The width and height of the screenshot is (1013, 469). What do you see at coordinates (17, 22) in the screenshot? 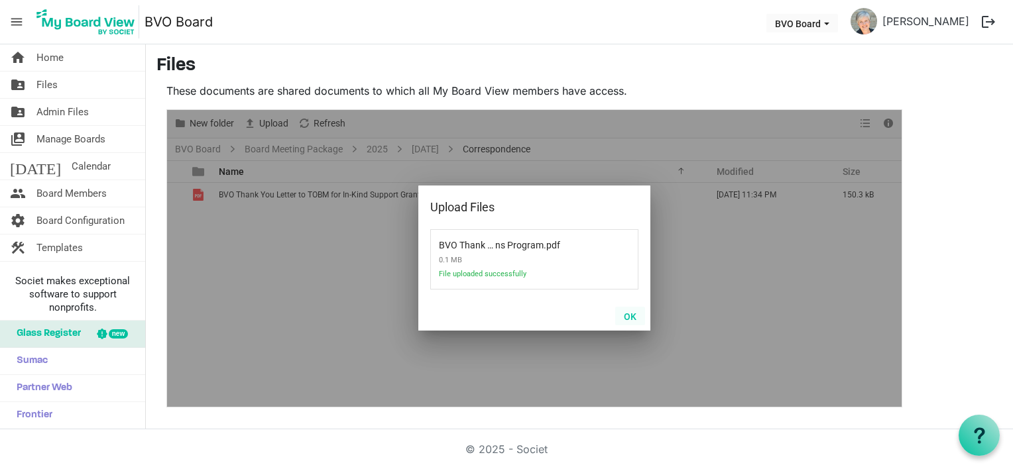
I see `span: menu` at bounding box center [17, 22].